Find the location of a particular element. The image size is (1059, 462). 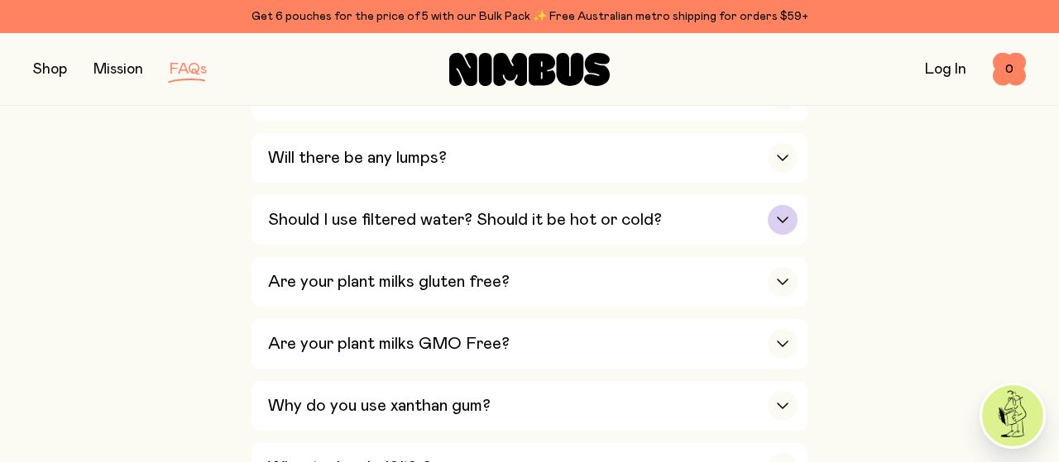

button: Will there be any lumps? is located at coordinates (529, 158).